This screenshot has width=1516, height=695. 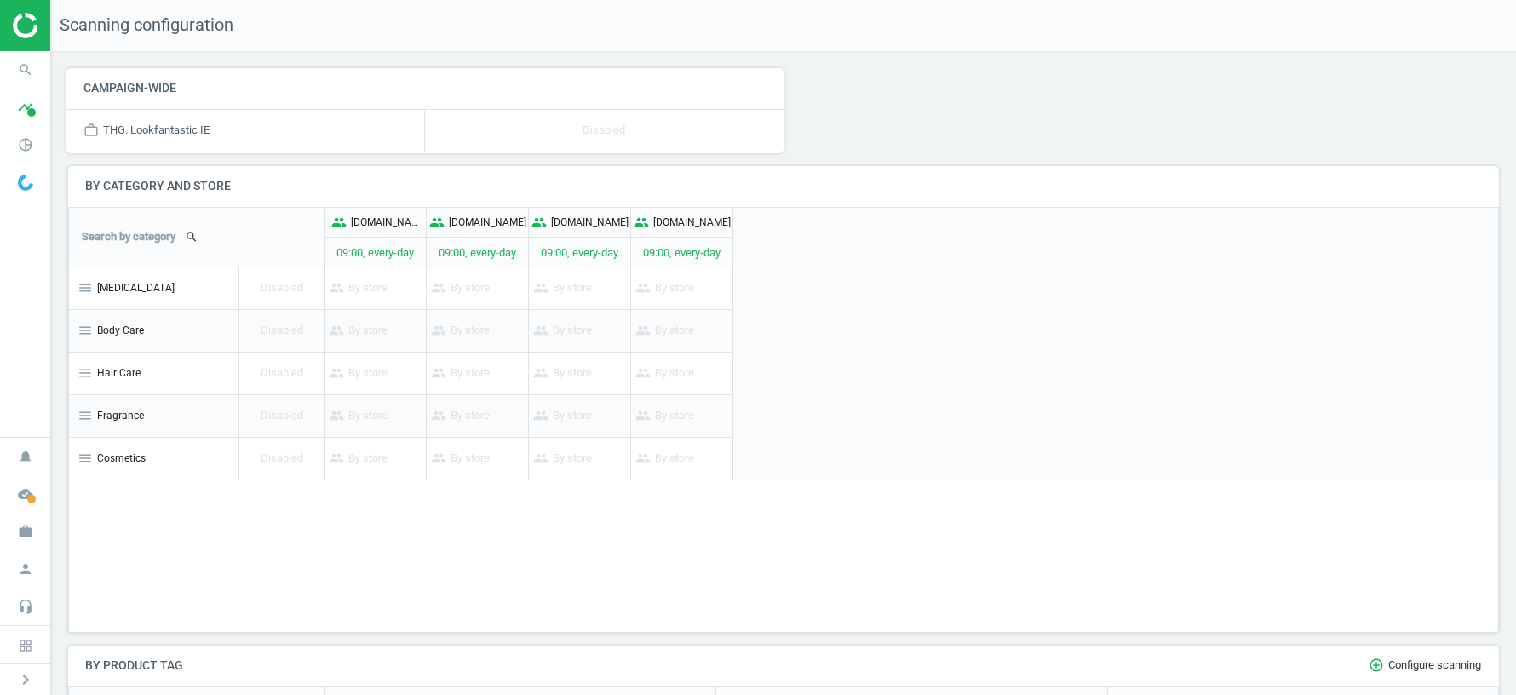 What do you see at coordinates (26, 569) in the screenshot?
I see `i: person` at bounding box center [26, 569].